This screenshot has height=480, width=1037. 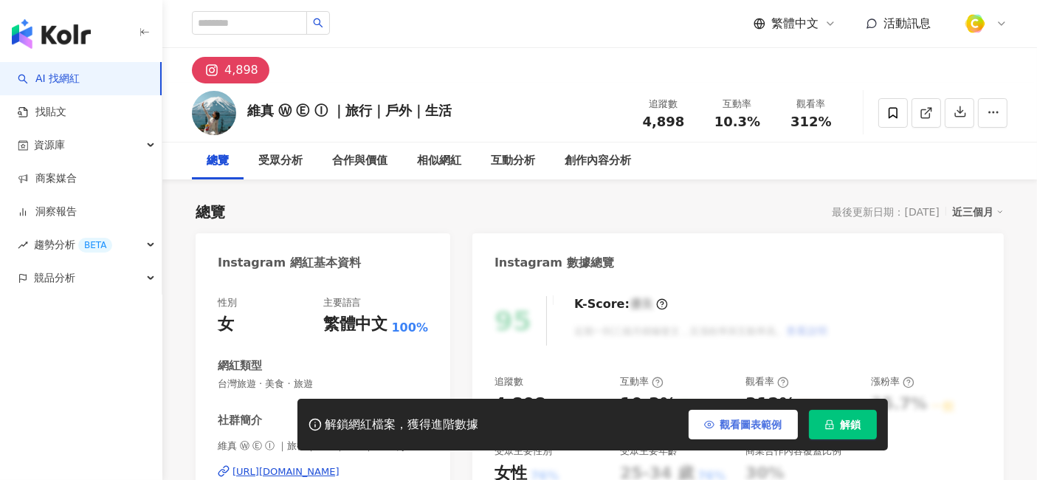 I want to click on div: 創作內容分析, so click(x=598, y=161).